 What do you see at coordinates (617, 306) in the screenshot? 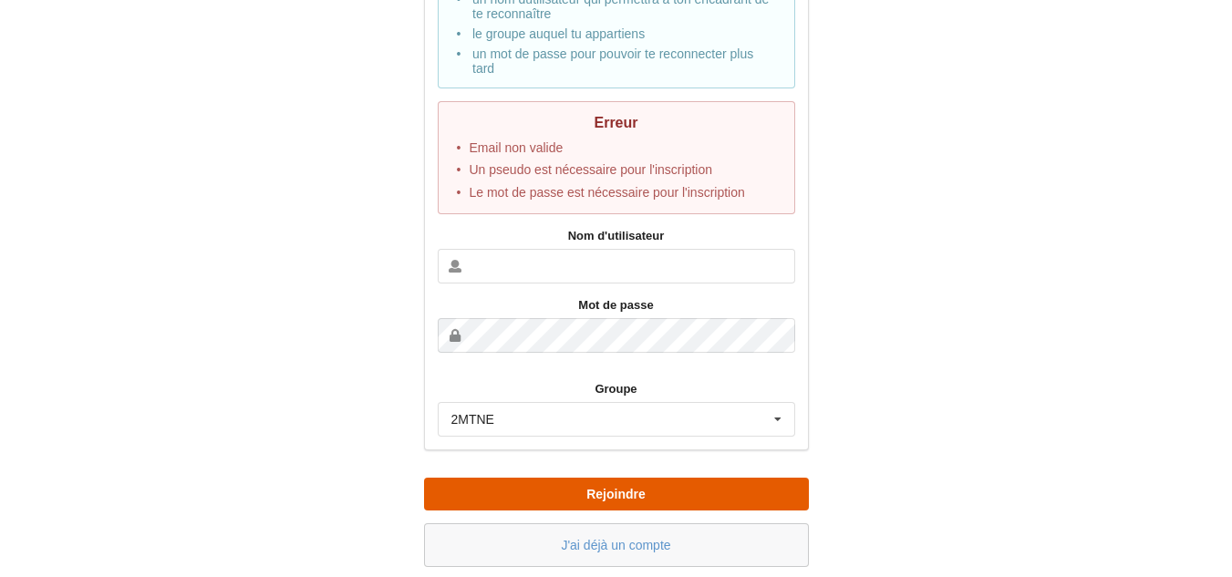
I see `label: Mot de passe` at bounding box center [617, 306].